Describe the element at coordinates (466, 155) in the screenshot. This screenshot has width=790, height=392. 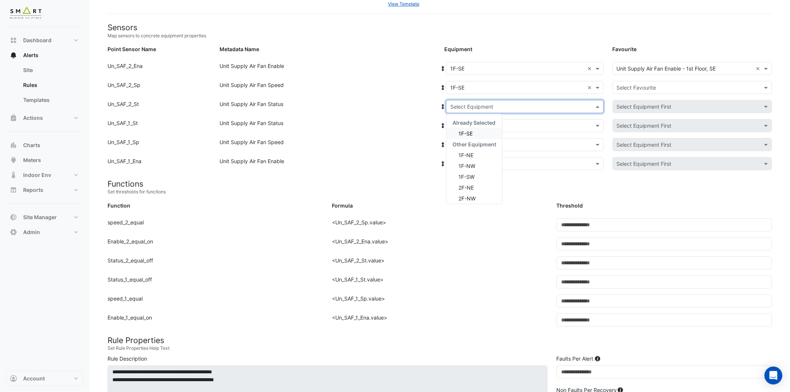
I see `span: 1F-NE` at that location.